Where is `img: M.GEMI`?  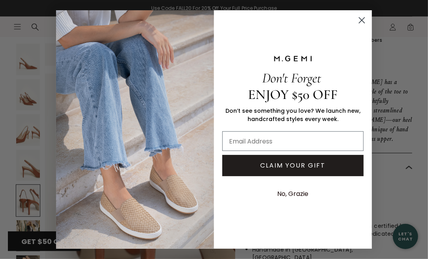
img: M.GEMI is located at coordinates (293, 59).